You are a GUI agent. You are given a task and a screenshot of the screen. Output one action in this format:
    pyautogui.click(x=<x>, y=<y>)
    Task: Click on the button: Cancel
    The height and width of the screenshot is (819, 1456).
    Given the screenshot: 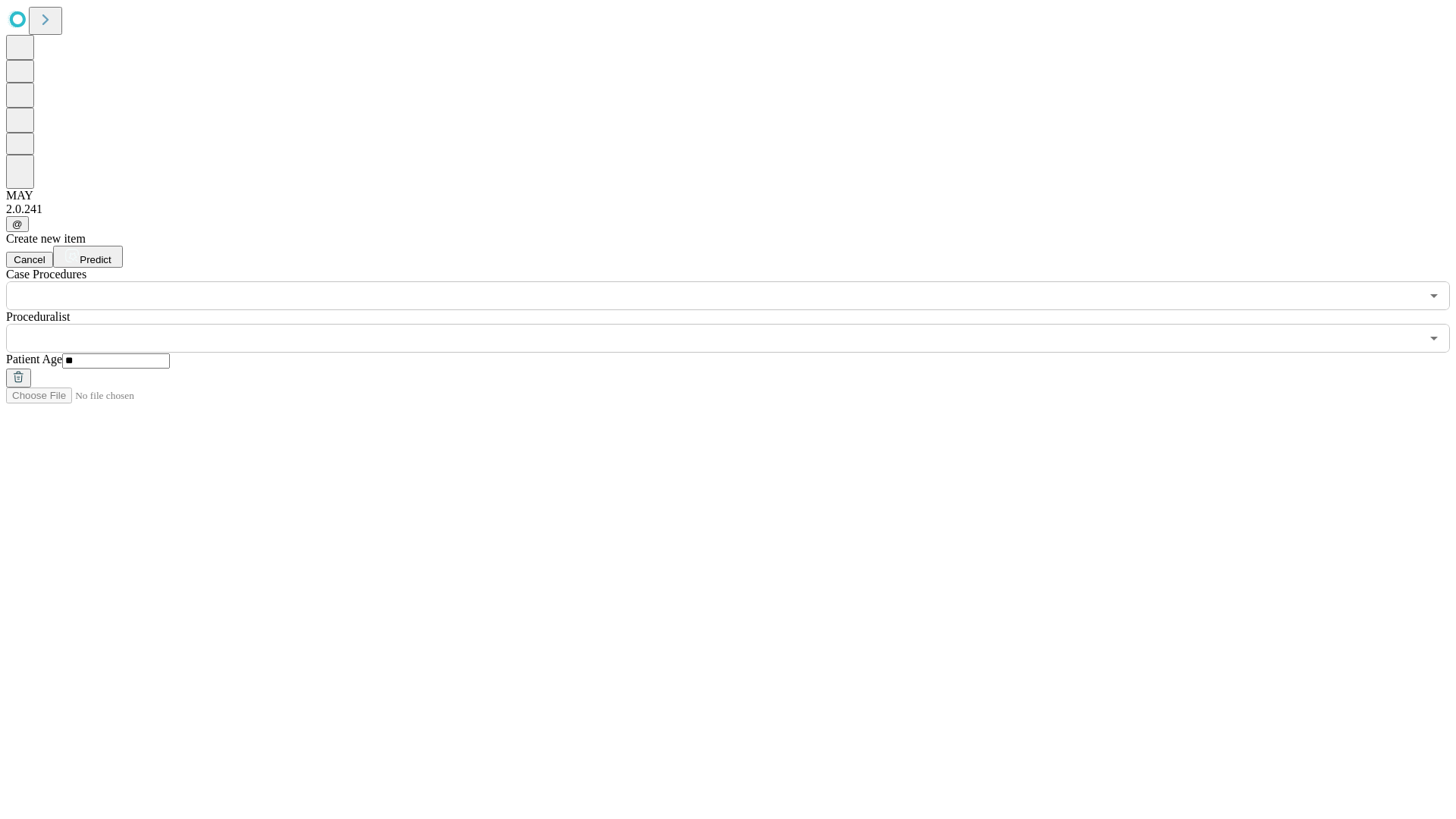 What is the action you would take?
    pyautogui.click(x=30, y=259)
    